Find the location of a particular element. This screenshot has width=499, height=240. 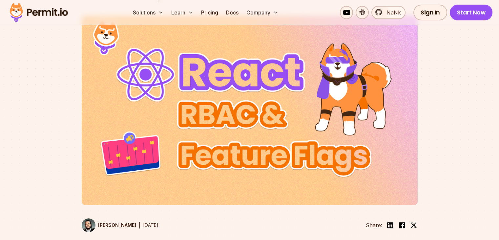

button: Learn is located at coordinates (182, 12).